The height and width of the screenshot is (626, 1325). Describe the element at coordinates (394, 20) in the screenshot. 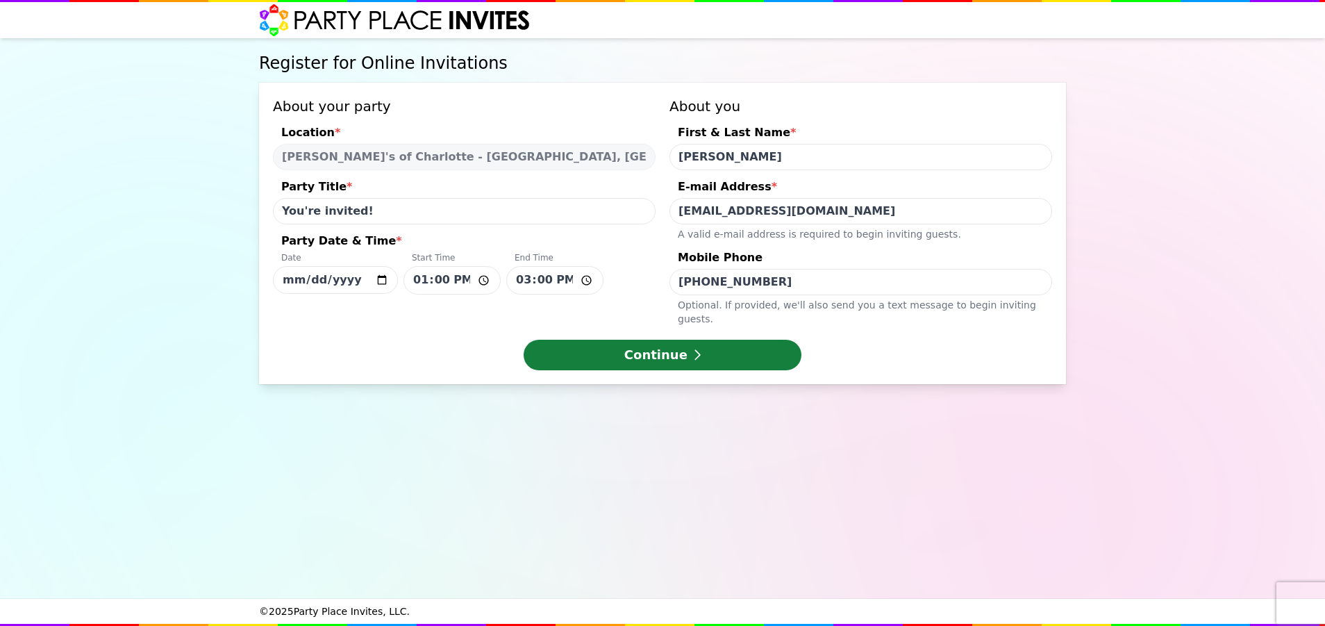

I see `img: Party Place Invites` at that location.